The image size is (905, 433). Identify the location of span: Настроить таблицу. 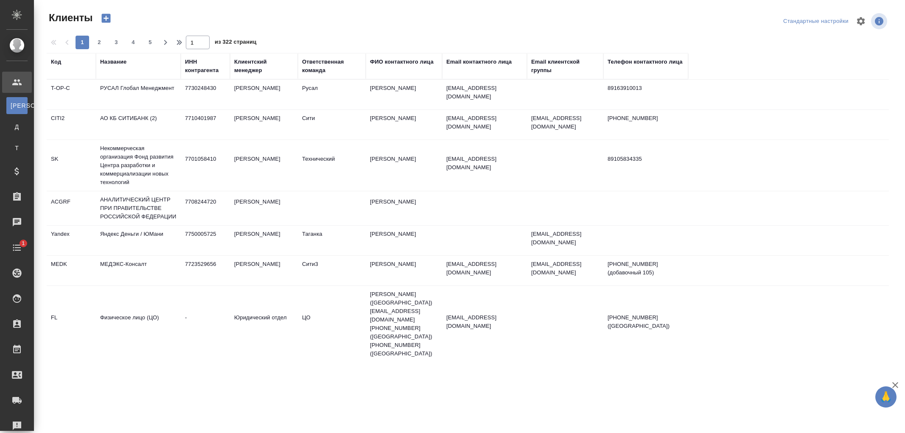
(861, 21).